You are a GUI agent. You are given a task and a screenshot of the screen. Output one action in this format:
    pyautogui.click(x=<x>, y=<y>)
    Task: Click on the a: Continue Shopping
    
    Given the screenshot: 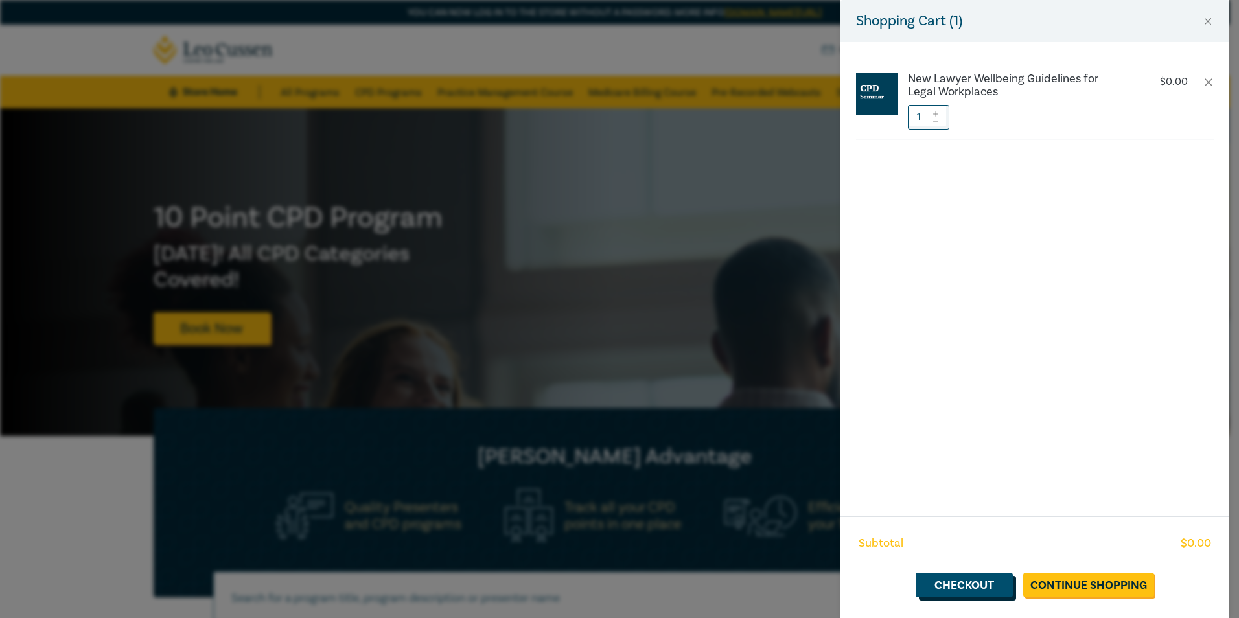 What is the action you would take?
    pyautogui.click(x=1089, y=585)
    